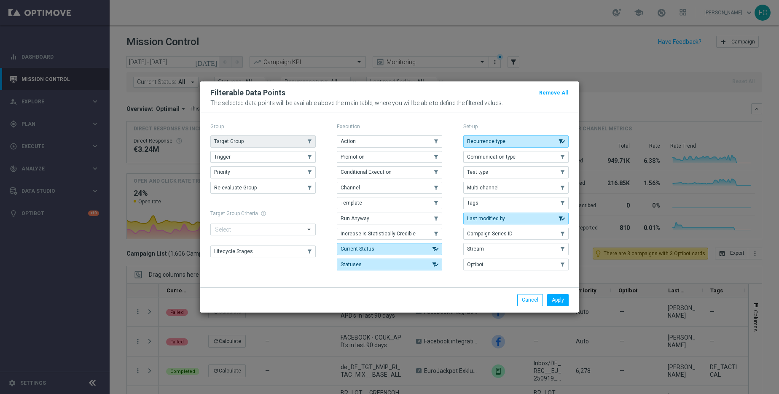 The height and width of the screenshot is (394, 779). What do you see at coordinates (516, 249) in the screenshot?
I see `button: Stream` at bounding box center [516, 249].